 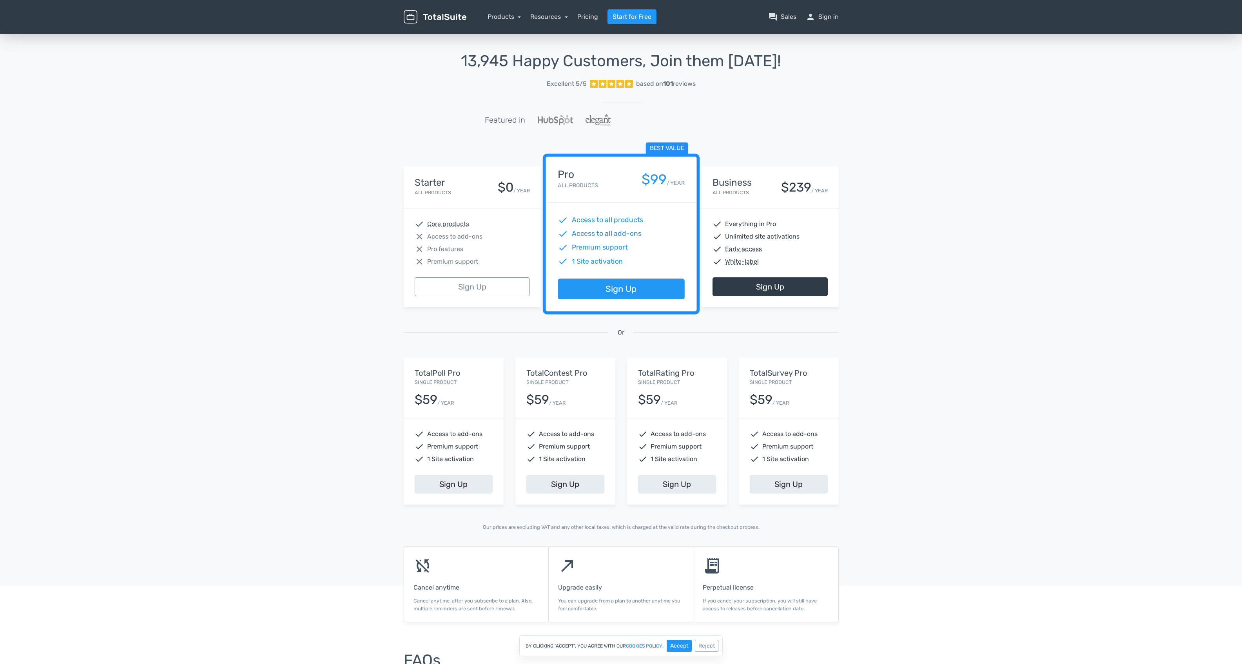 I want to click on abbr: Core products, so click(x=448, y=224).